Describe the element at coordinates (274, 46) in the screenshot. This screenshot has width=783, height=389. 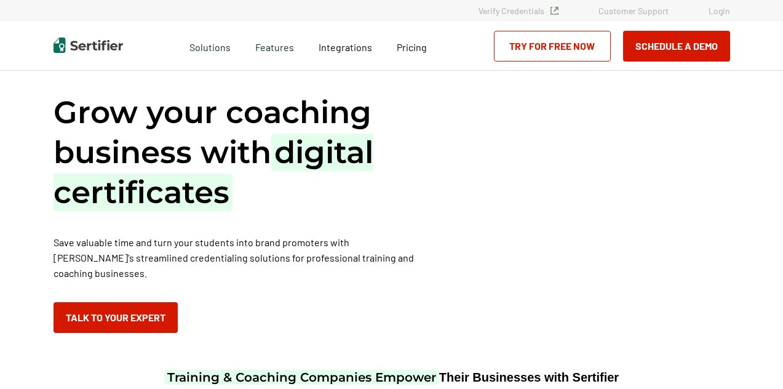
I see `span: Features` at that location.